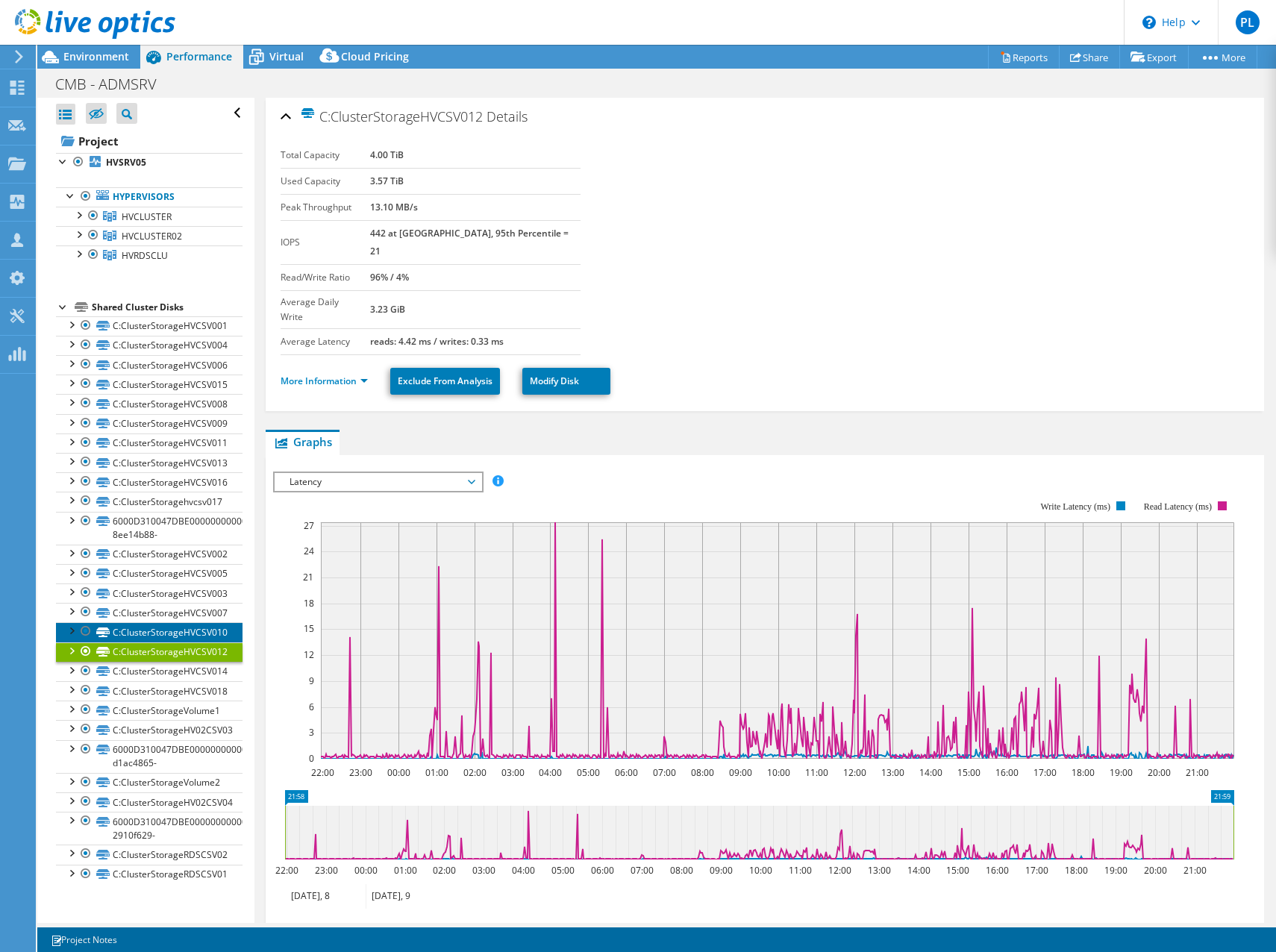  Describe the element at coordinates (325, 243) in the screenshot. I see `label: IOPS` at that location.